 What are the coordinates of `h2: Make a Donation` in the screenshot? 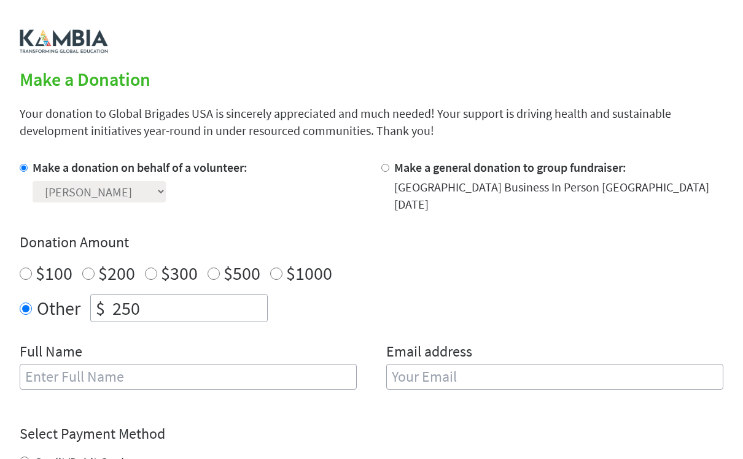 It's located at (372, 79).